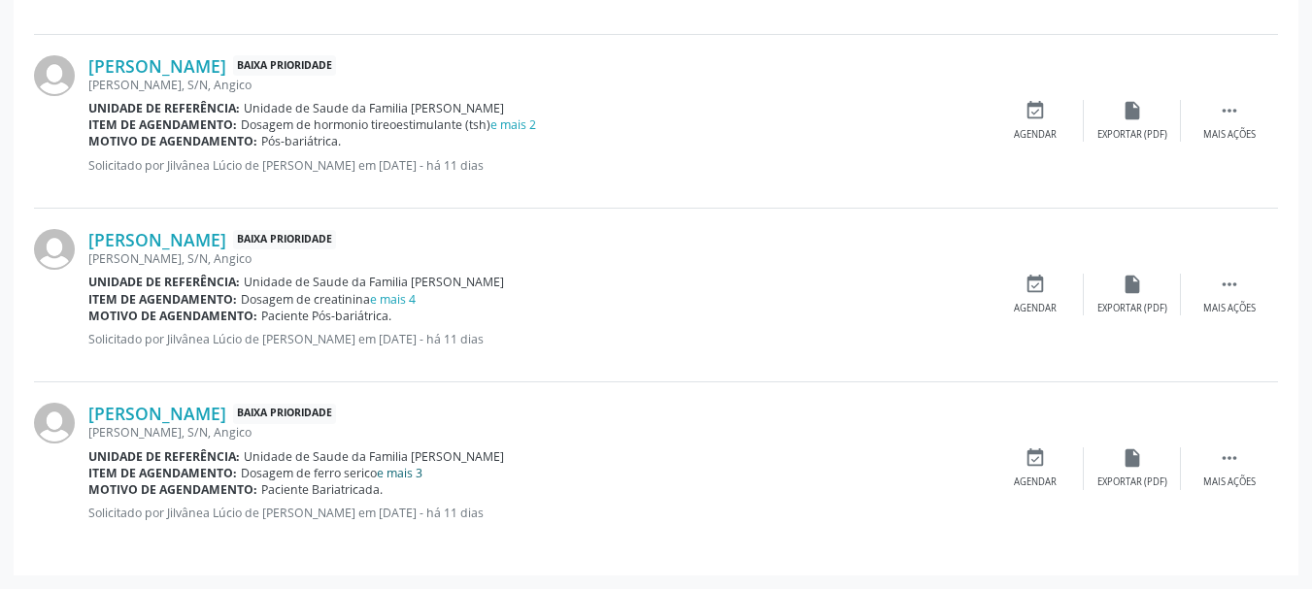 This screenshot has height=589, width=1312. I want to click on a: e mais 2, so click(513, 124).